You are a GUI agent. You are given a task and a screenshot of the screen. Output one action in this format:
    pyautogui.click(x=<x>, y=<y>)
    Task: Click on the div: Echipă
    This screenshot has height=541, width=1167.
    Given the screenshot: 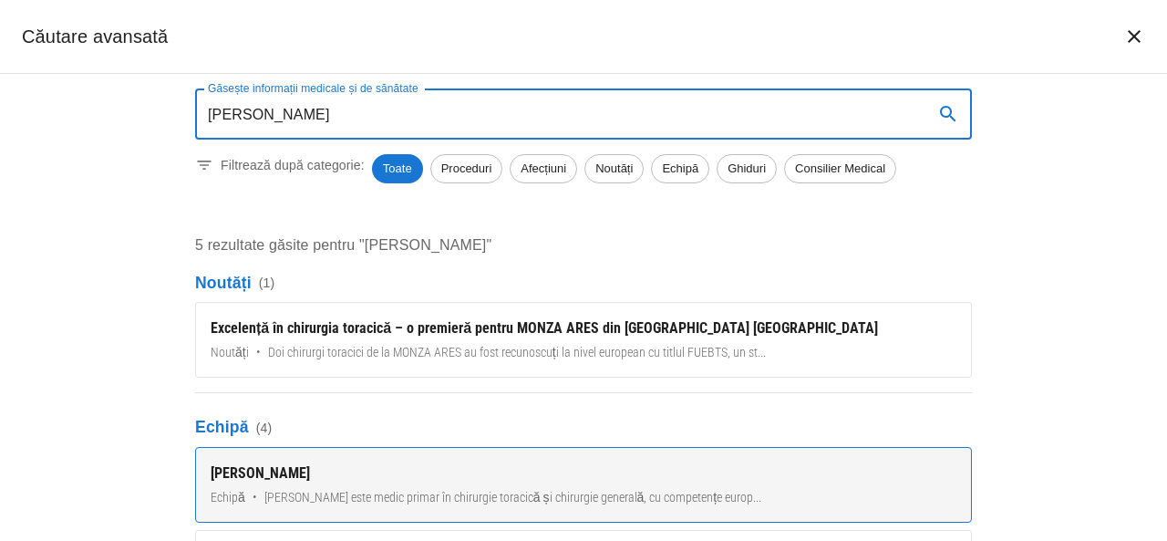 What is the action you would take?
    pyautogui.click(x=680, y=169)
    